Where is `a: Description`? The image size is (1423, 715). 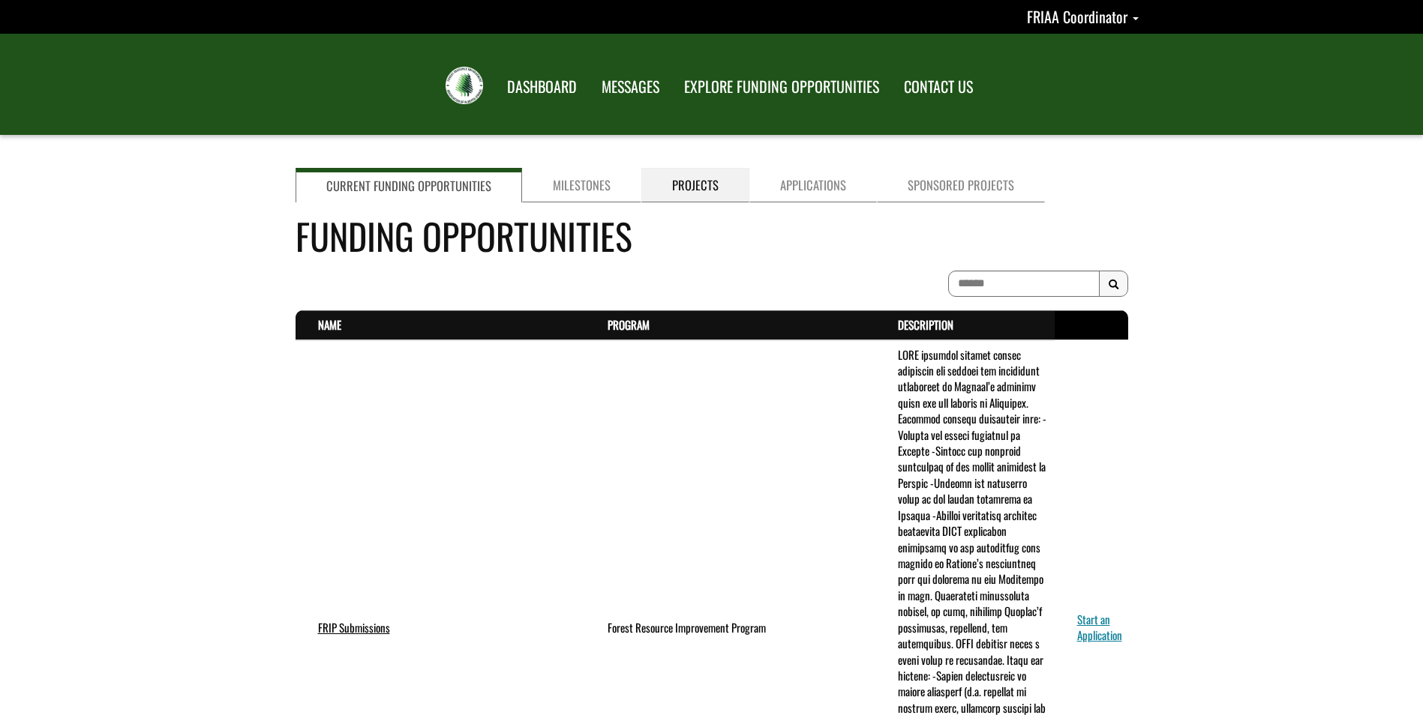 a: Description is located at coordinates (925, 325).